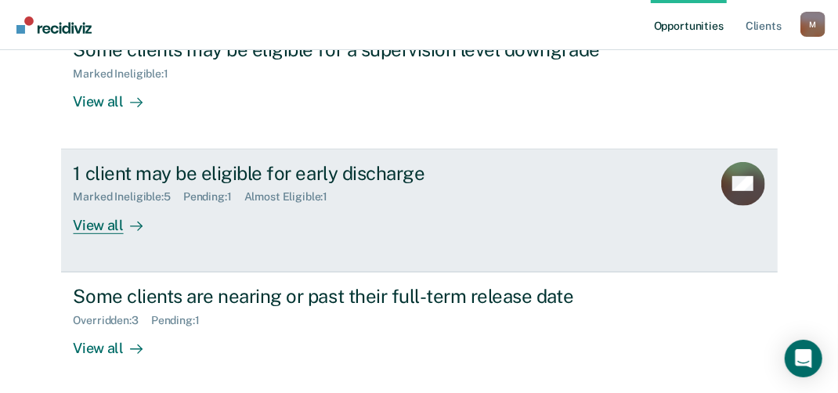 This screenshot has height=393, width=838. Describe the element at coordinates (127, 74) in the screenshot. I see `div: Marked Ineligible : 1` at that location.